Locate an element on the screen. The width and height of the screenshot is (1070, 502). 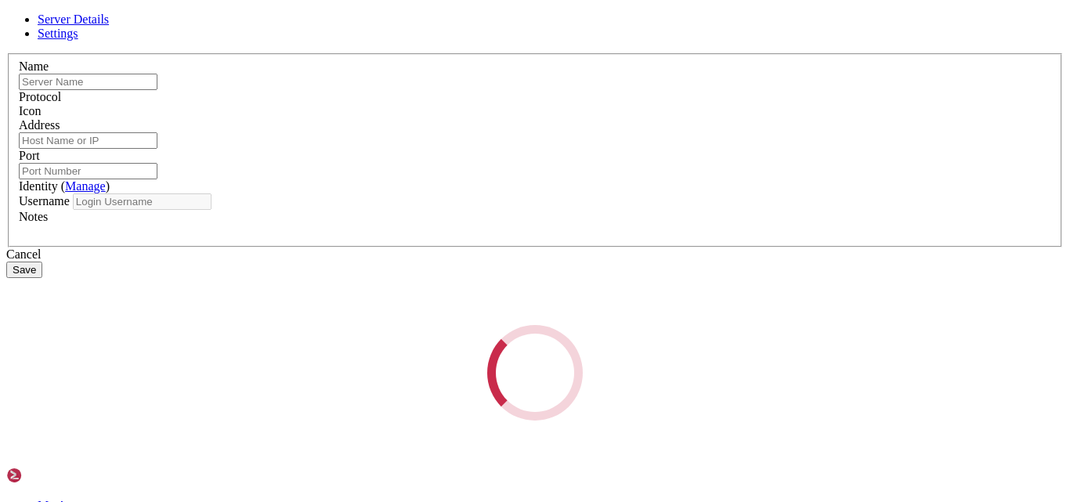
label: Protocol is located at coordinates (40, 96).